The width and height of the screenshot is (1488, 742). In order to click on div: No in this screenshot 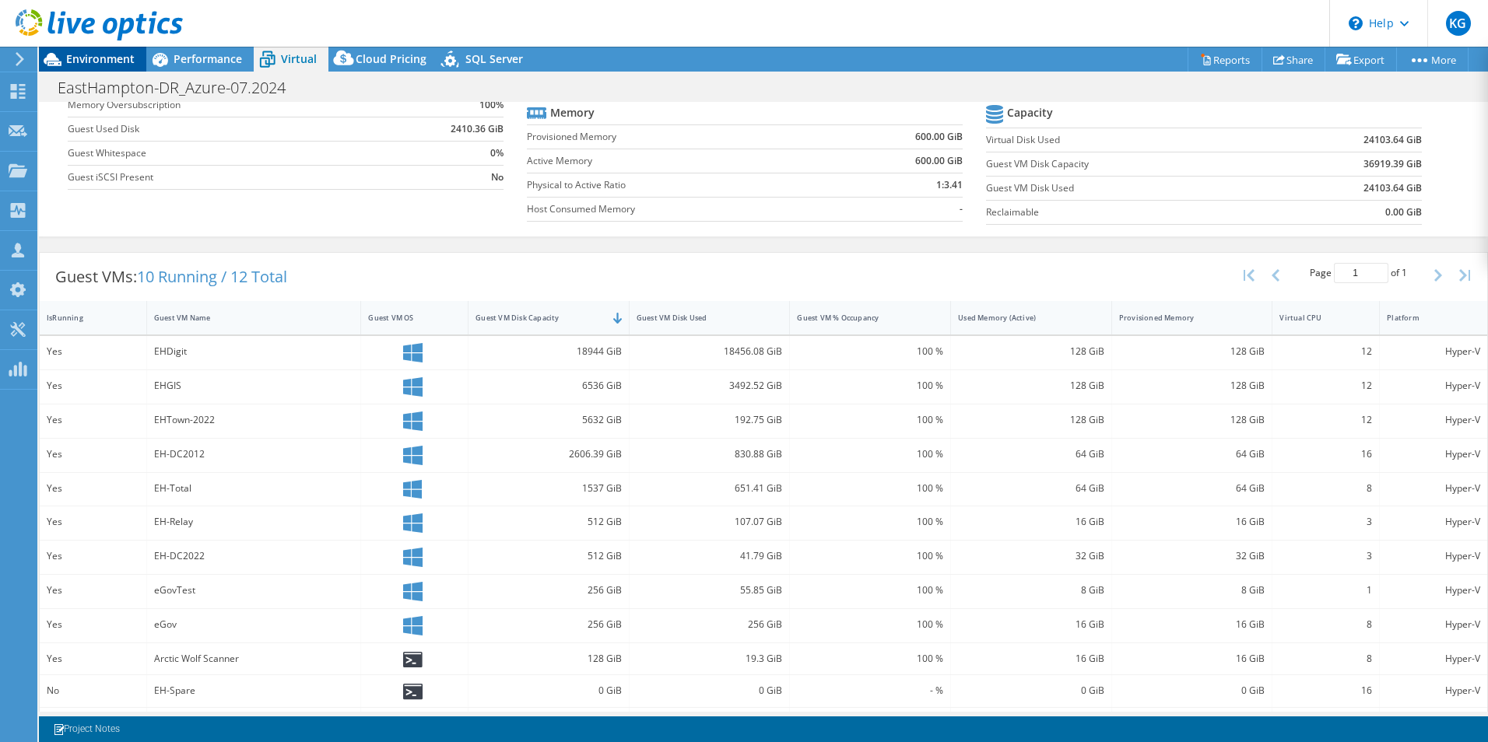, I will do `click(93, 691)`.